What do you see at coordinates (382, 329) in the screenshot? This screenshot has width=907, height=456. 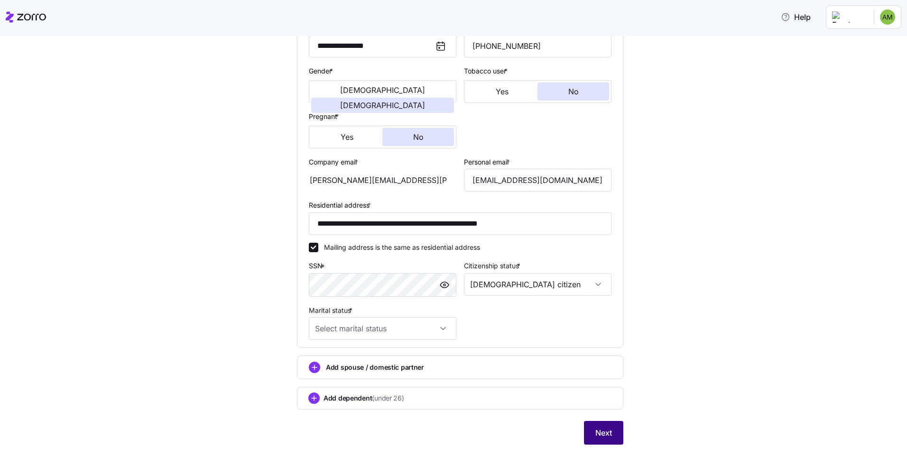 I see `input: Select marital status` at bounding box center [382, 329].